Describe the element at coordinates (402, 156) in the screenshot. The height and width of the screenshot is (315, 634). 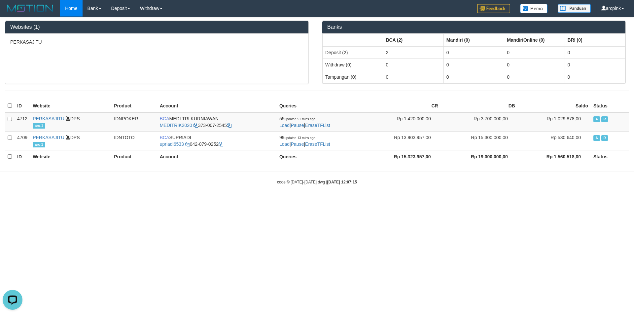
I see `th: Rp 15.323.957,00` at that location.